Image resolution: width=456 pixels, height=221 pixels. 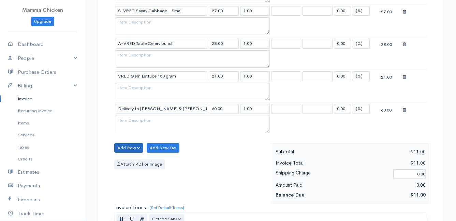 What do you see at coordinates (386, 11) in the screenshot?
I see `div: 27.00` at bounding box center [386, 11].